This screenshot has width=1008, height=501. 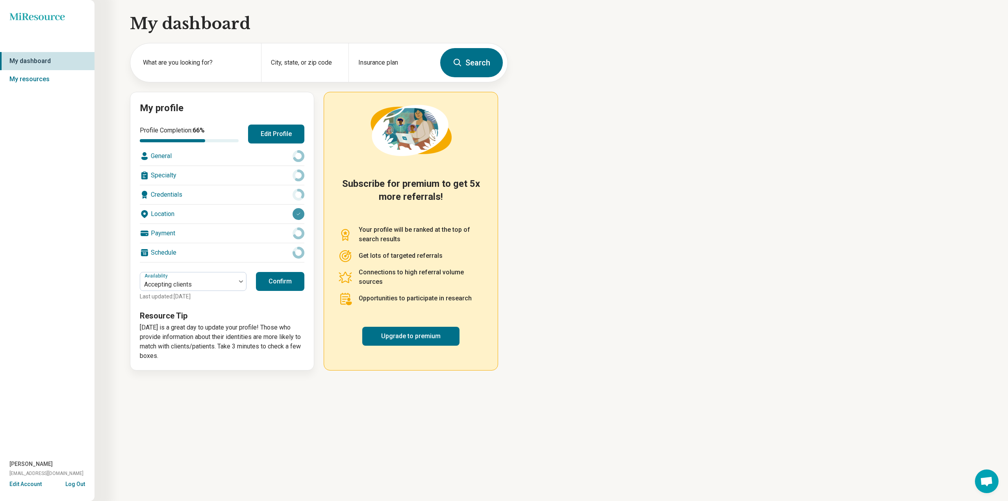 What do you see at coordinates (280, 281) in the screenshot?
I see `button: Confirm` at bounding box center [280, 281].